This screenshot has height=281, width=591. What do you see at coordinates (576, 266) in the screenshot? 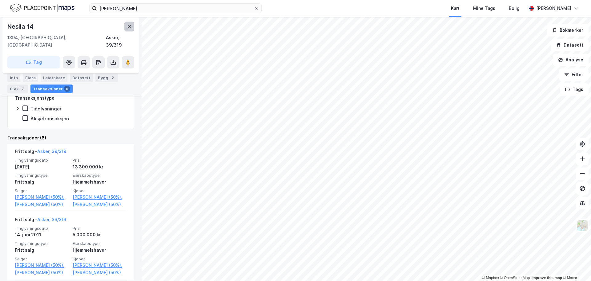
I see `div: Chat Widget` at bounding box center [576, 266].